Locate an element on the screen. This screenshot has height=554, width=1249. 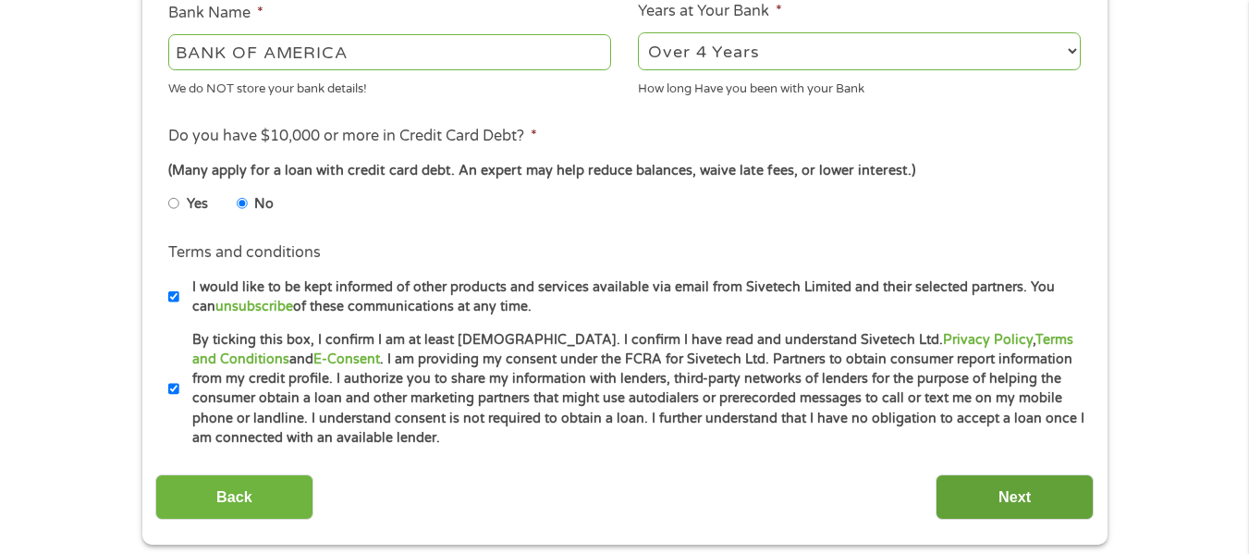
input: Next is located at coordinates (1014, 496).